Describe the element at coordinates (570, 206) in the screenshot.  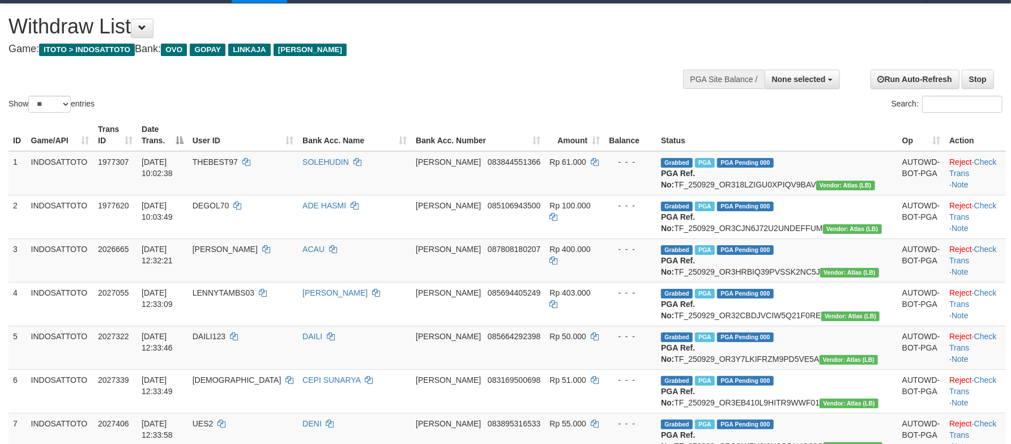
I see `span: Rp 100.000` at that location.